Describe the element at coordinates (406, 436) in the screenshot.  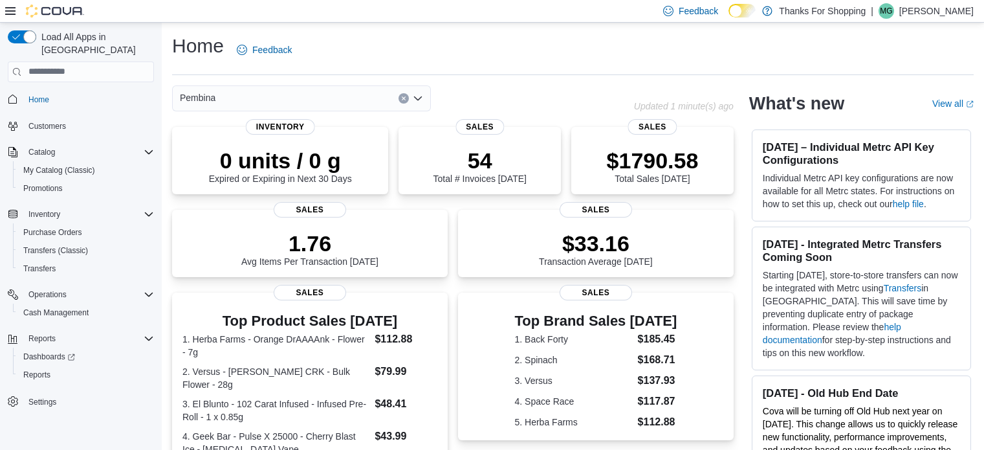
I see `dd: $43.99` at that location.